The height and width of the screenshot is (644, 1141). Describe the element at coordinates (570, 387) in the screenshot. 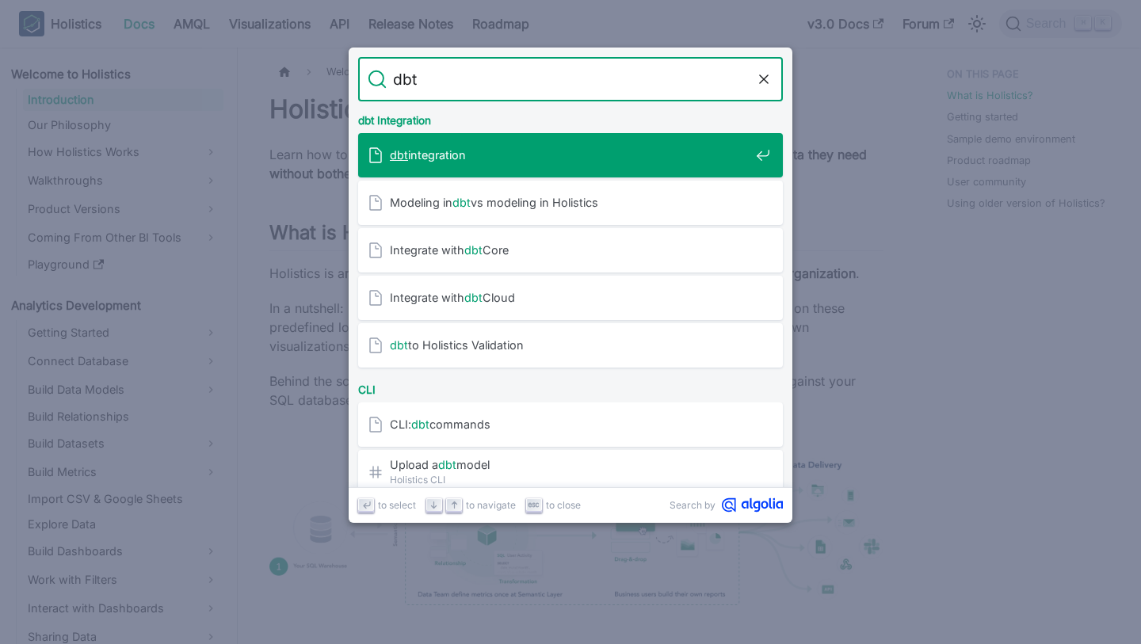

I see `div: CLI` at that location.